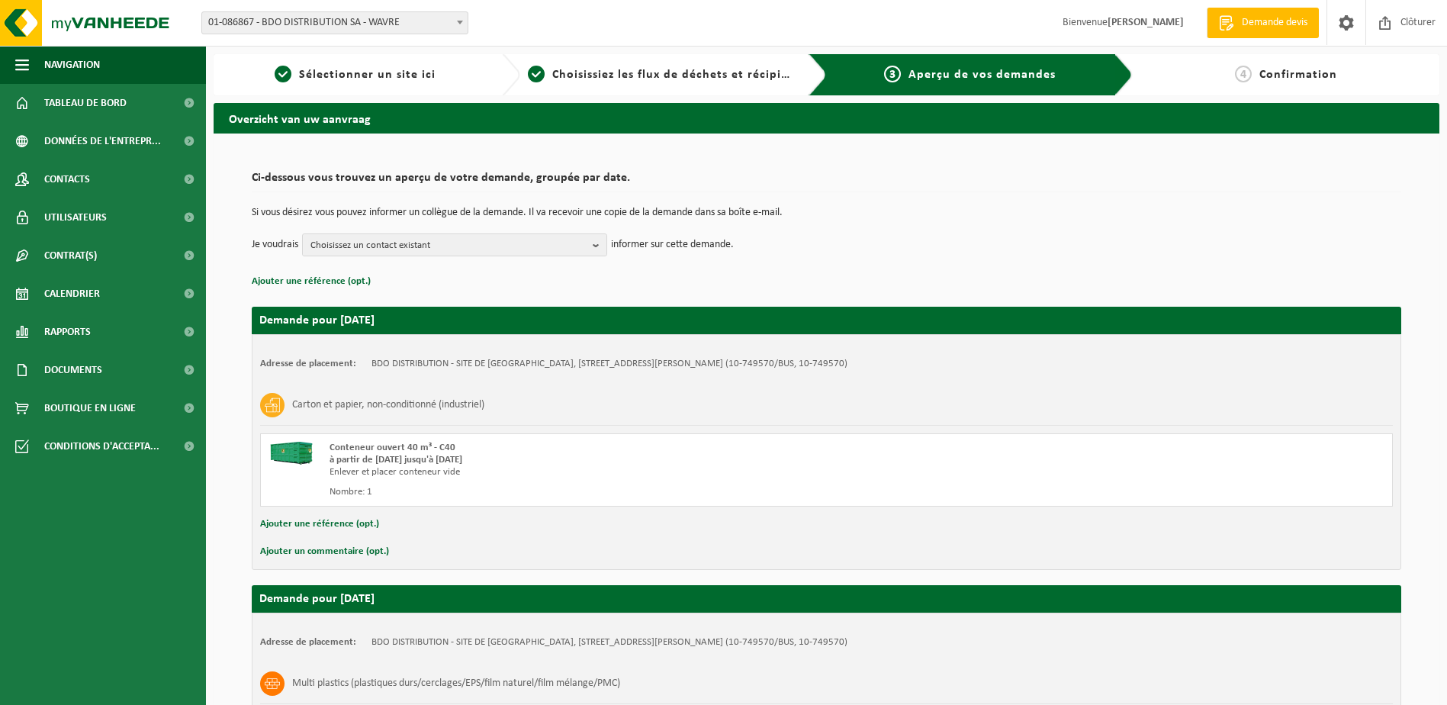 This screenshot has height=705, width=1447. What do you see at coordinates (662, 75) in the screenshot?
I see `a: 2Choisissiez les flux de déchets et récipients` at bounding box center [662, 75].